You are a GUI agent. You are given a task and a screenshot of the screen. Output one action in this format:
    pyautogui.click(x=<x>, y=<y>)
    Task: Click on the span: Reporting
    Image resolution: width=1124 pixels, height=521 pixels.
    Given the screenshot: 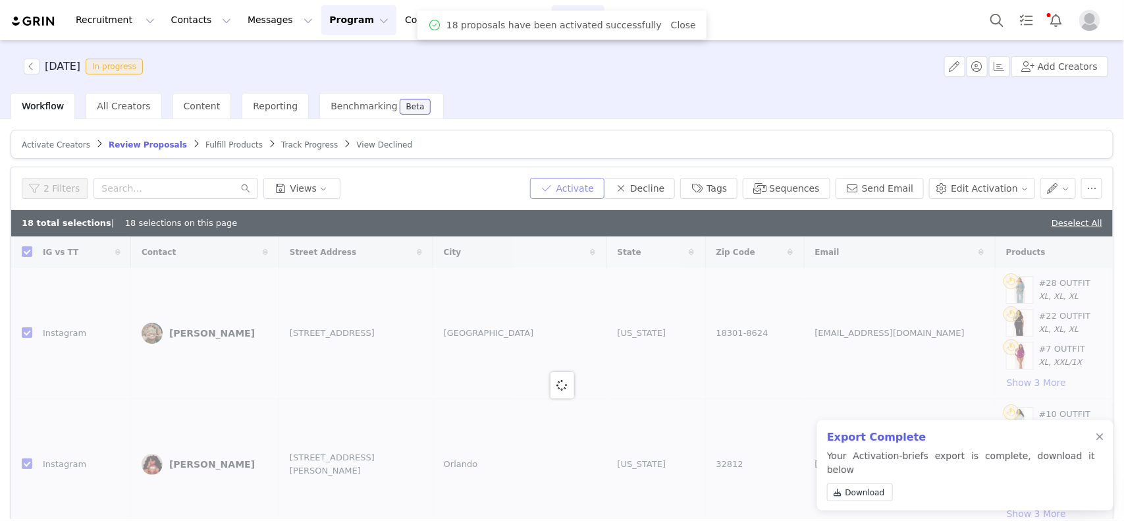 What is the action you would take?
    pyautogui.click(x=275, y=106)
    